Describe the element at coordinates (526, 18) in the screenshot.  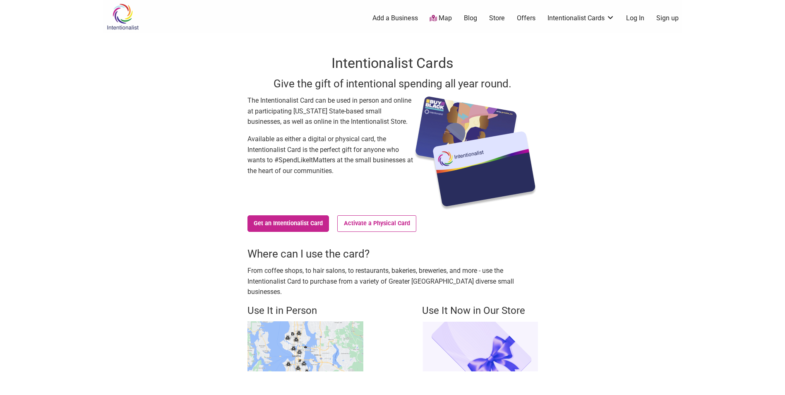
I see `a: Offers` at that location.